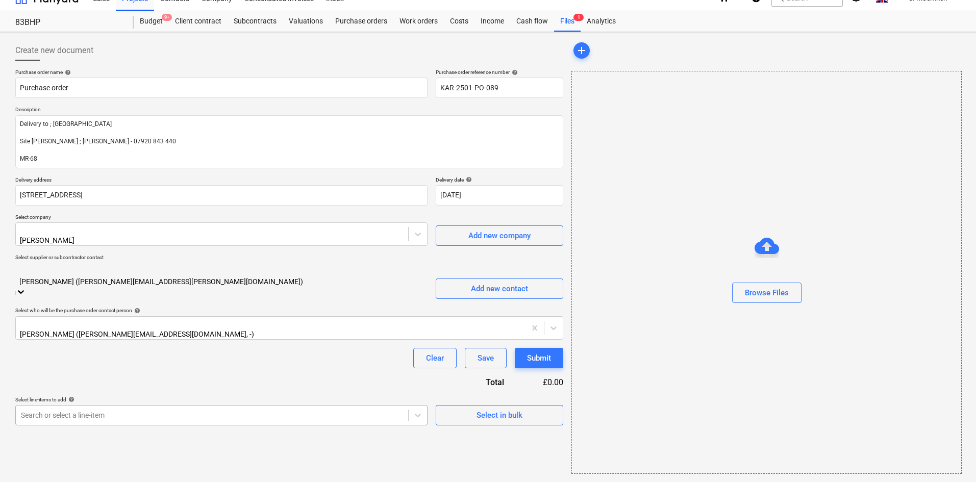  Describe the element at coordinates (539, 358) in the screenshot. I see `button: Submit` at that location.